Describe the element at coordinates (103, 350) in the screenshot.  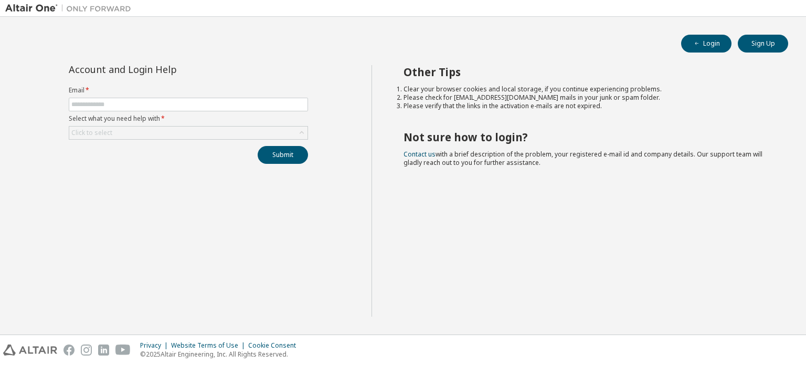
I see `img: linkedin.svg` at that location.